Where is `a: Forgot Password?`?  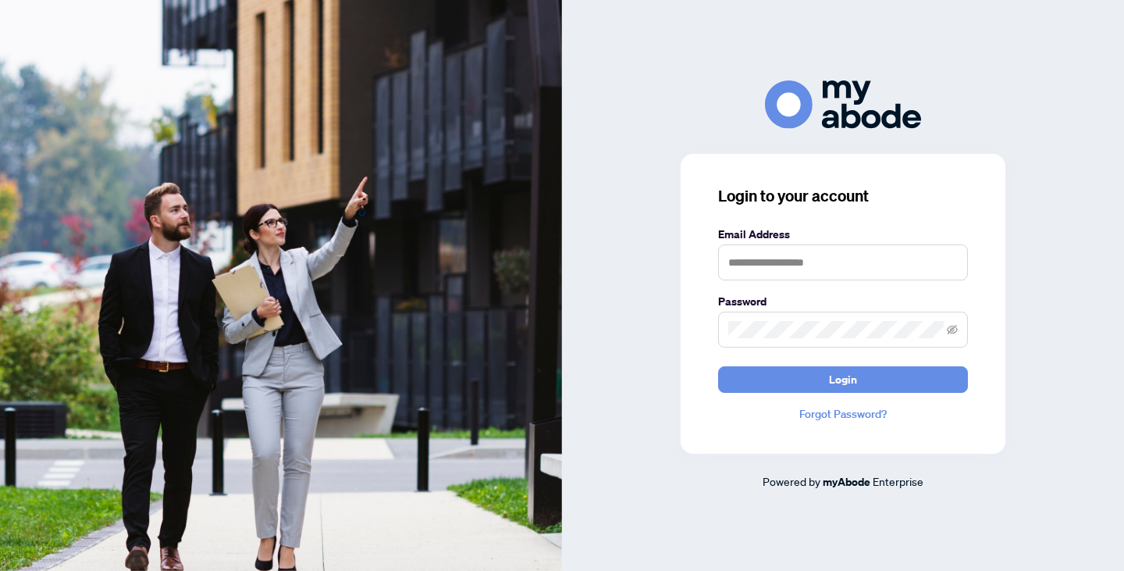 a: Forgot Password? is located at coordinates (843, 414).